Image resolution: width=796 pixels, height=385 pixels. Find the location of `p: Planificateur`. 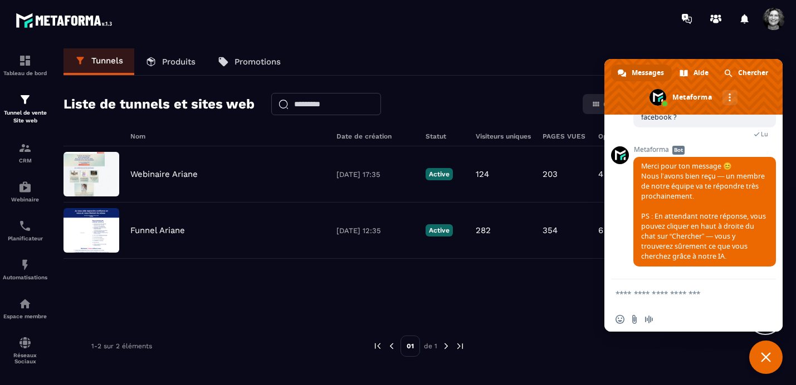

p: Planificateur is located at coordinates (25, 238).